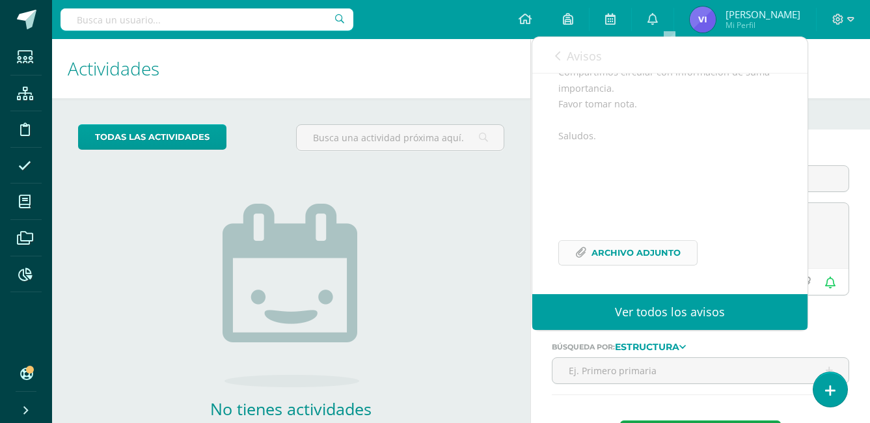 Image resolution: width=870 pixels, height=423 pixels. Describe the element at coordinates (569, 114) in the screenshot. I see `a: Evento` at that location.